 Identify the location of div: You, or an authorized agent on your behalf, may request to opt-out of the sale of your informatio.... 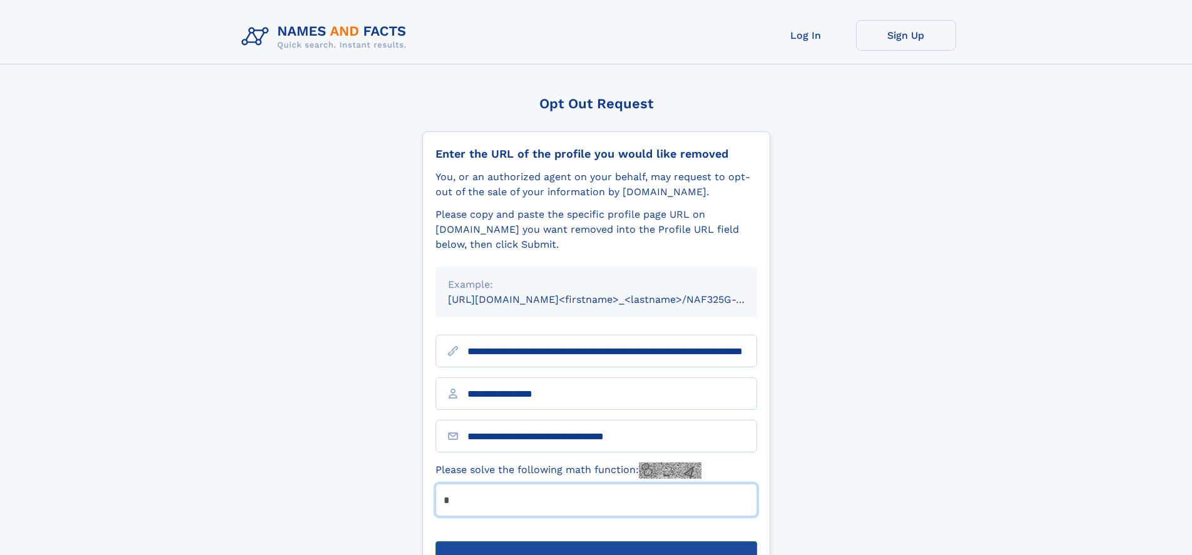
(596, 185).